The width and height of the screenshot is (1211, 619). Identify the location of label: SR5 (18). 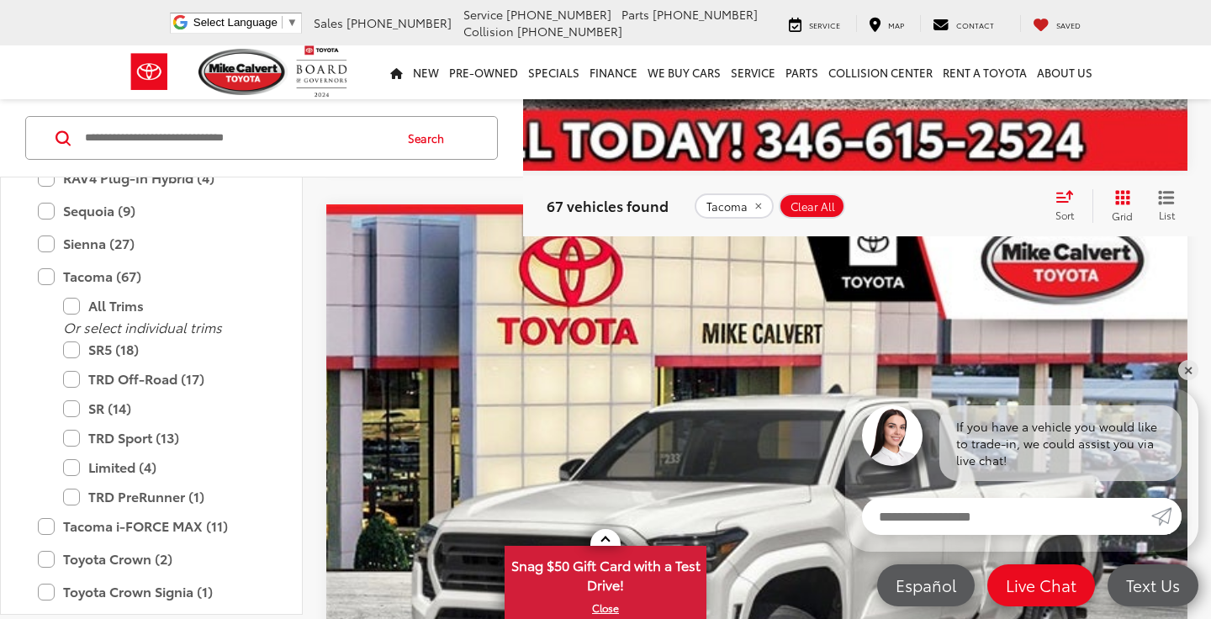
(164, 349).